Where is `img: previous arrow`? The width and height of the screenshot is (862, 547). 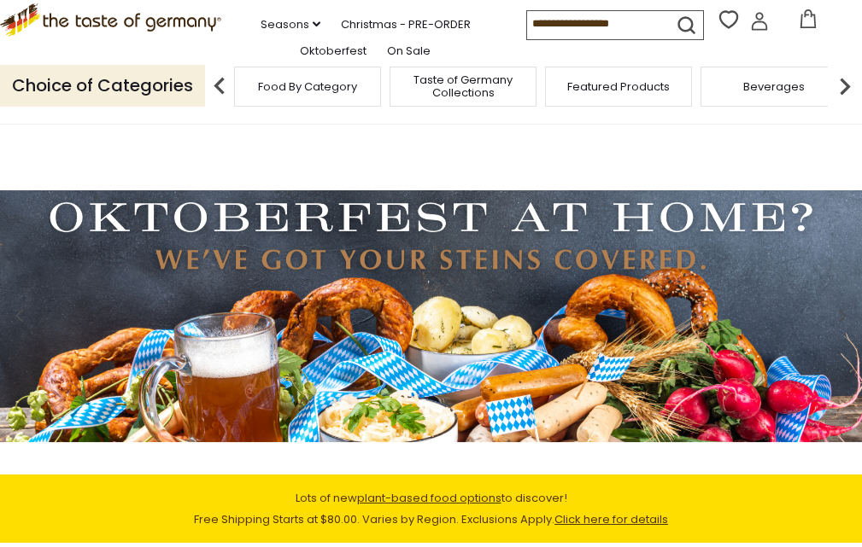 img: previous arrow is located at coordinates (219, 86).